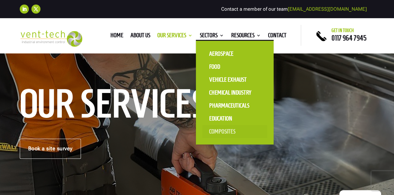 The image size is (394, 195). Describe the element at coordinates (140, 37) in the screenshot. I see `a: About us` at that location.